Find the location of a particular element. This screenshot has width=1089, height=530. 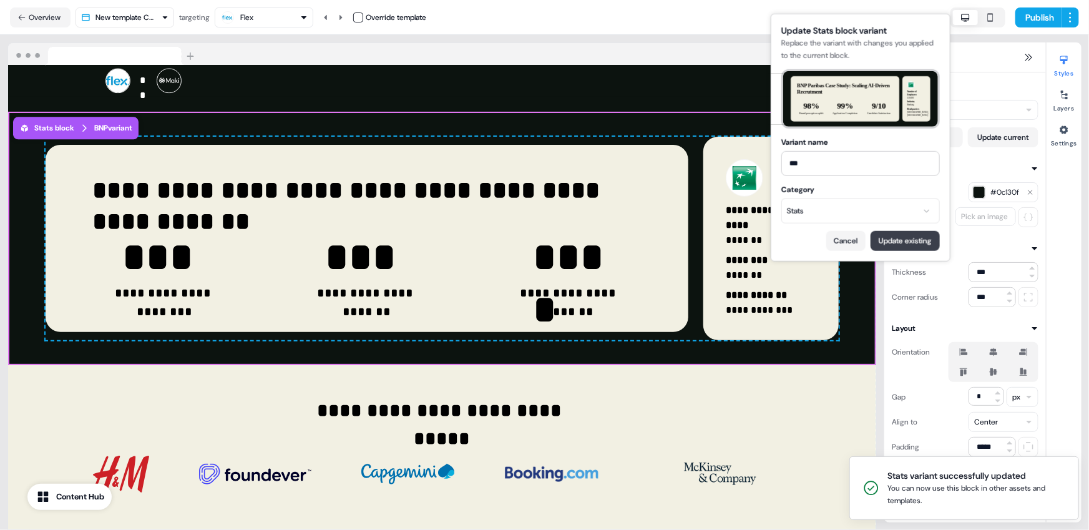

button: Border is located at coordinates (964, 248).